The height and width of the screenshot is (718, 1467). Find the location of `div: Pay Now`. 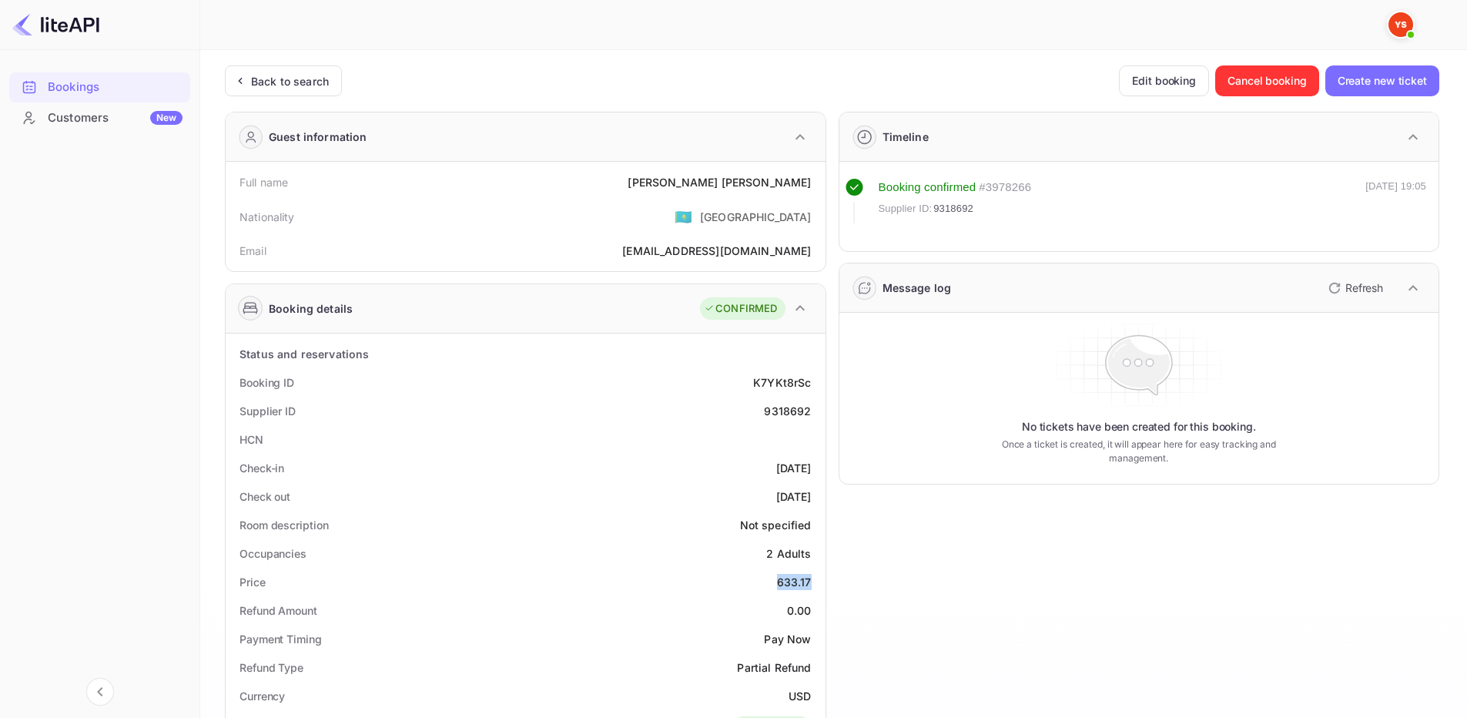

div: Pay Now is located at coordinates (787, 638).